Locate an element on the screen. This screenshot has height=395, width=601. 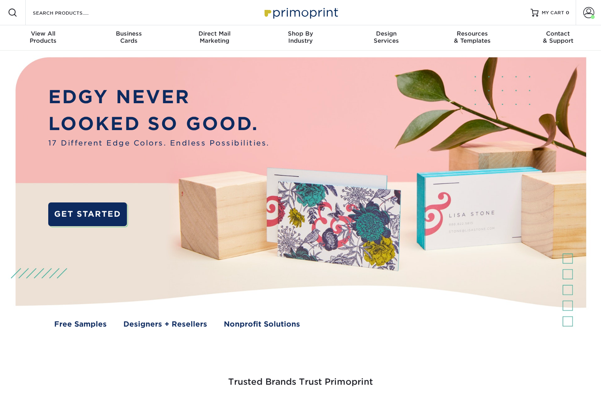
a: Nonprofit Solutions is located at coordinates (262, 324).